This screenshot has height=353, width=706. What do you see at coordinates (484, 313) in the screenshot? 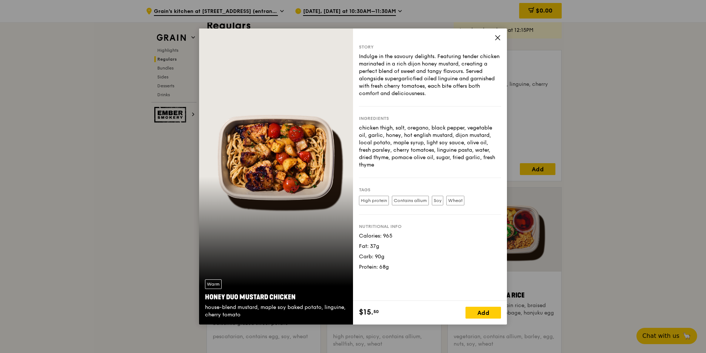
I see `div: Add` at bounding box center [484, 313].